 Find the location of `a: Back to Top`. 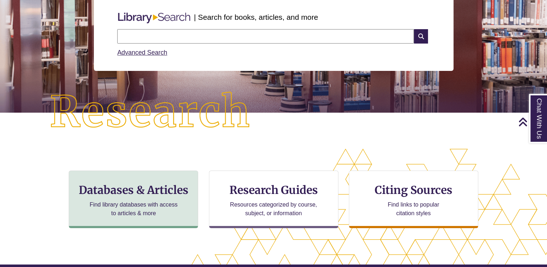

a: Back to Top is located at coordinates (532, 122).